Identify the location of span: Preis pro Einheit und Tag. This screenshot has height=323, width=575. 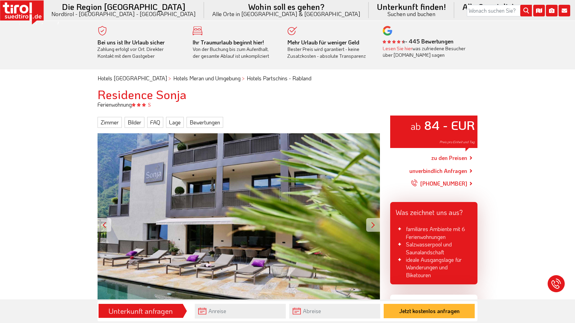
(457, 142).